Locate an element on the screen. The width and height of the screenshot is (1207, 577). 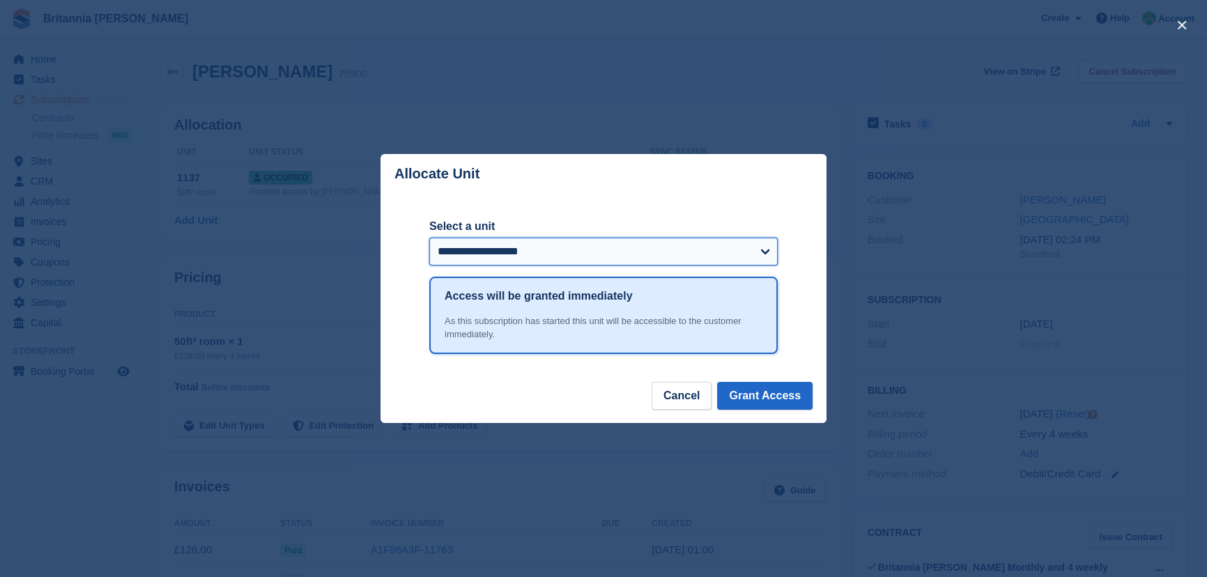
button: Grant Access is located at coordinates (764, 396).